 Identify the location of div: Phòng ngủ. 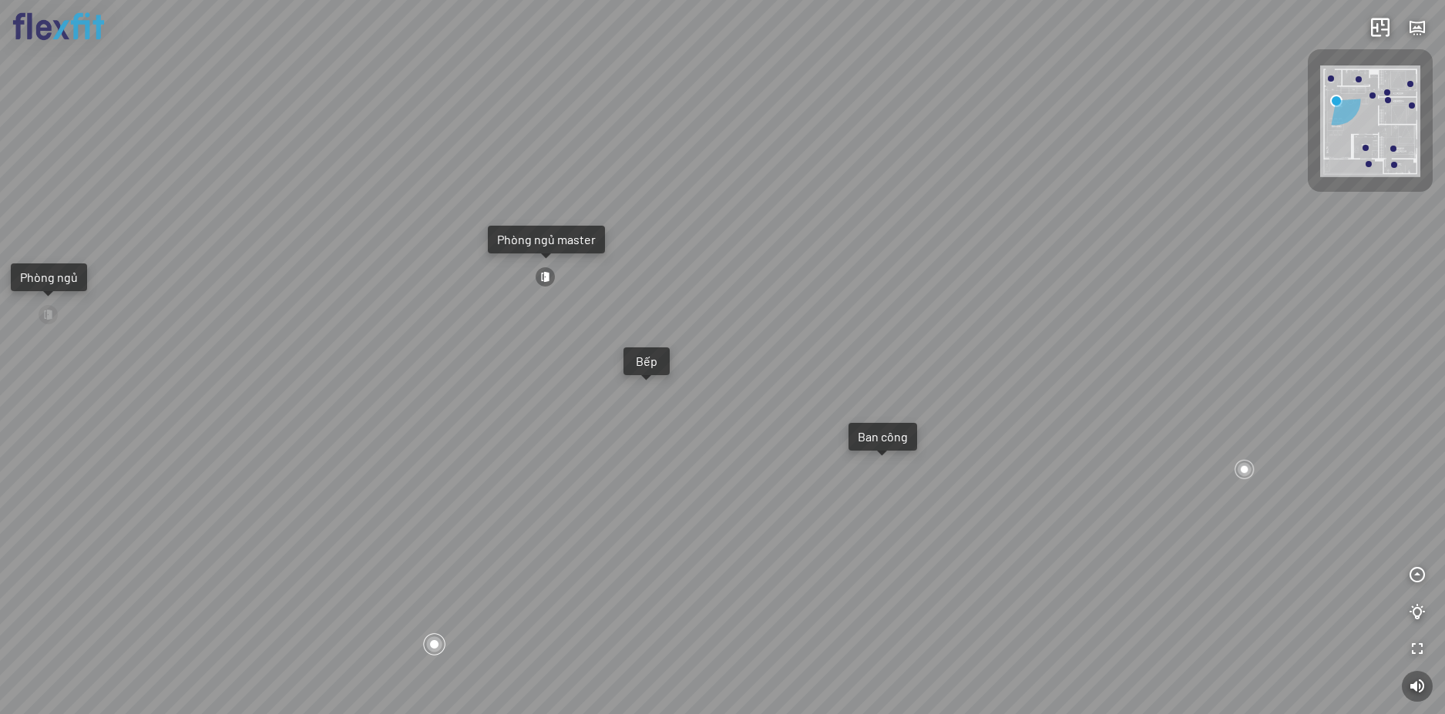
(49, 277).